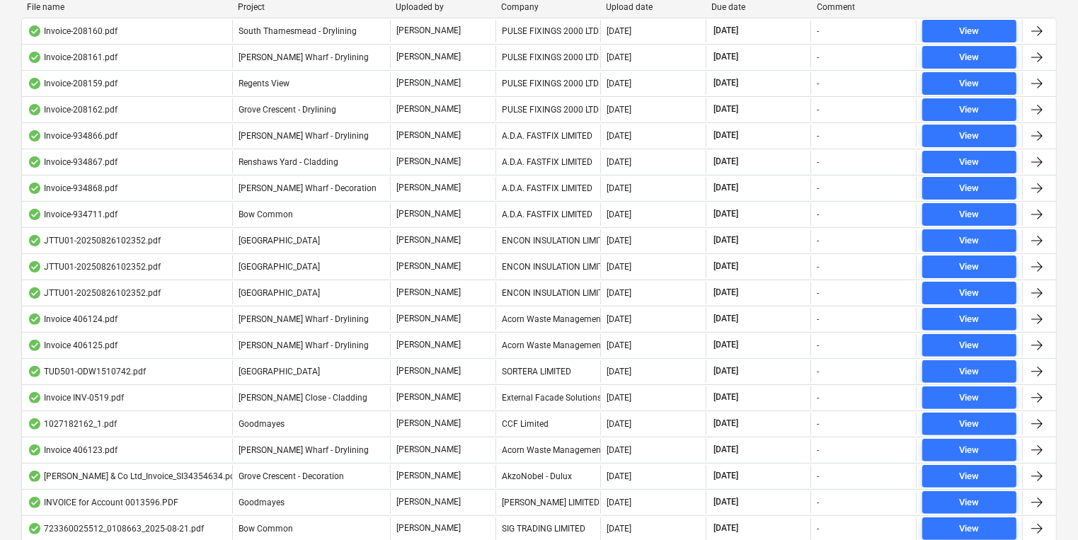  What do you see at coordinates (86, 372) in the screenshot?
I see `div: TUD501-ODW1510742.pdf` at bounding box center [86, 372].